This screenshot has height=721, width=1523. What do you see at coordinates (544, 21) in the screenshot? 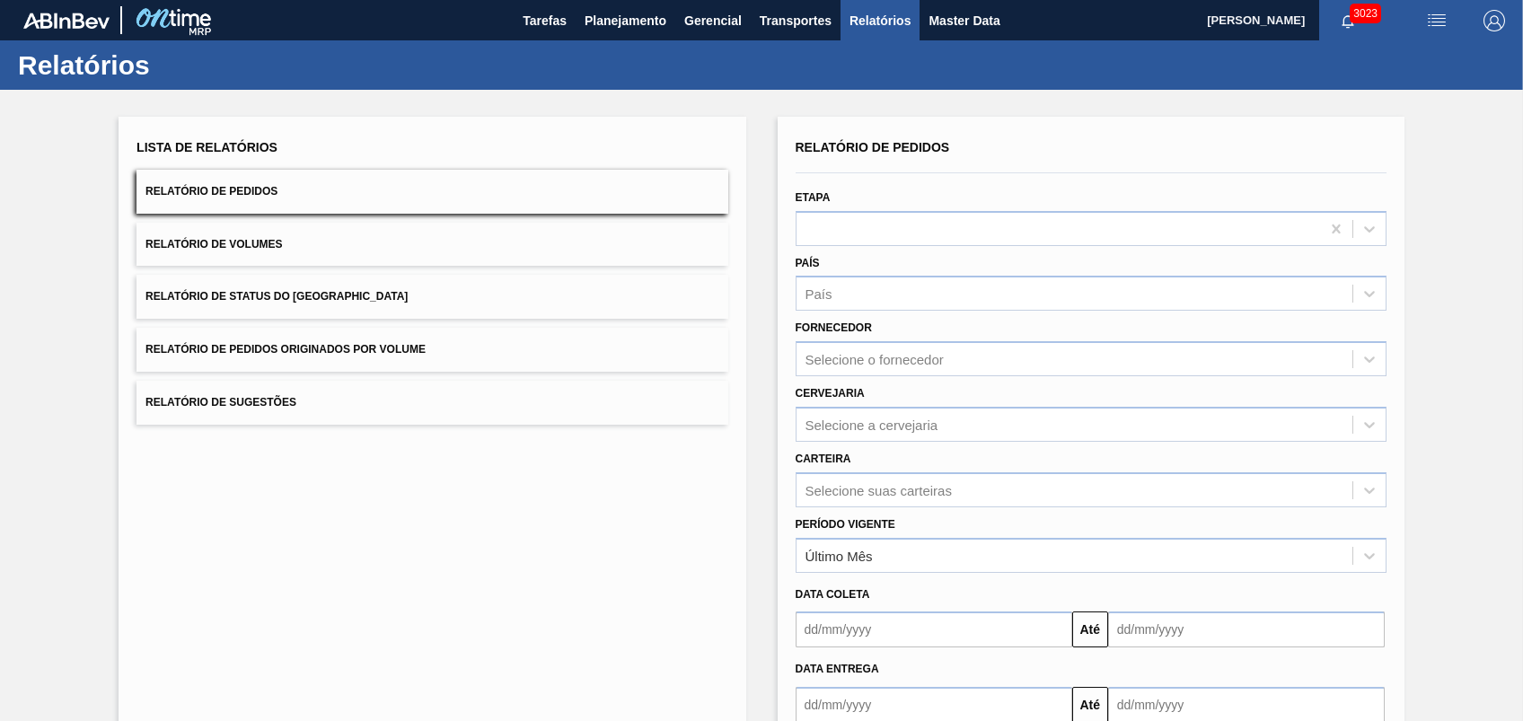
I see `span: Tarefas` at bounding box center [544, 21].